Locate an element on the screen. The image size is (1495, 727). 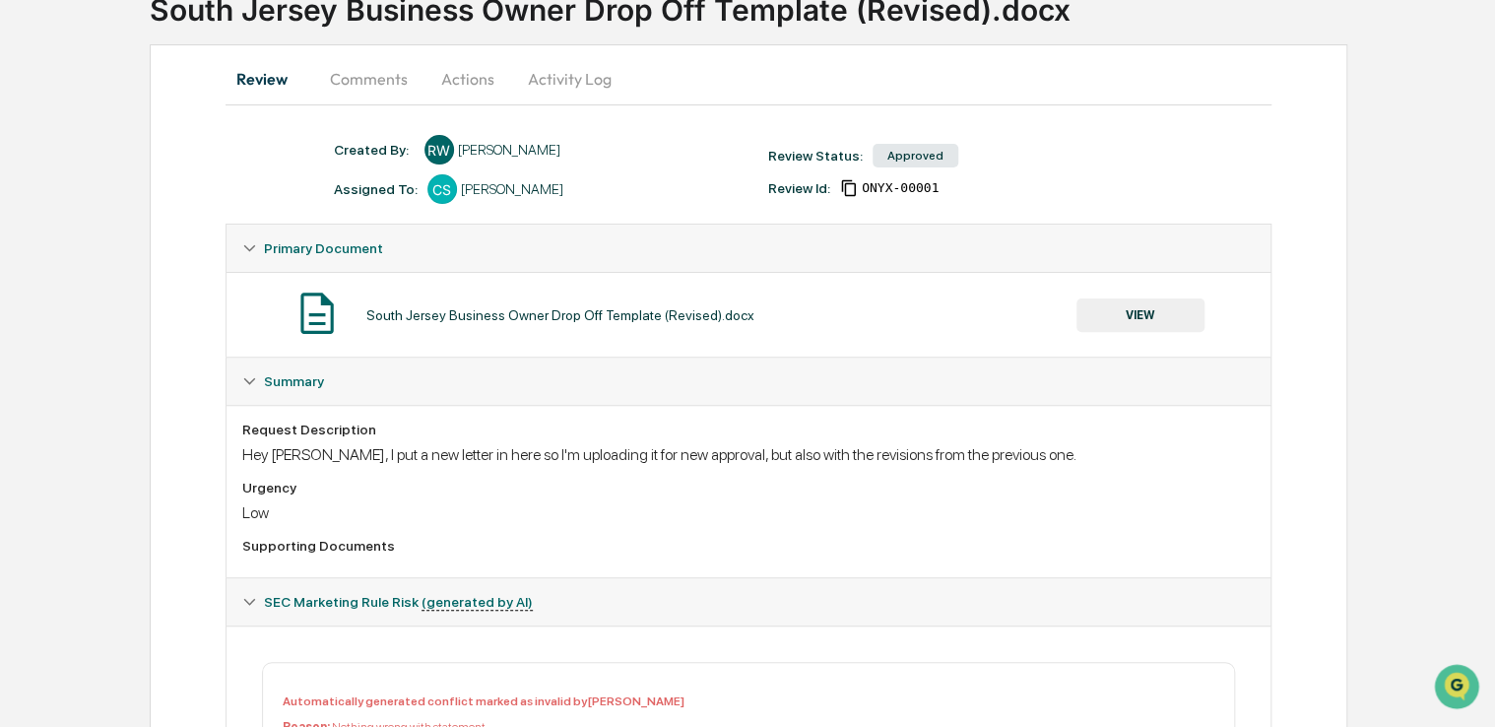
div: CS is located at coordinates (442, 189).